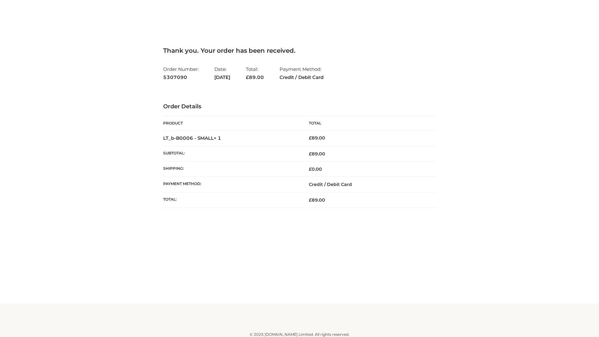 This screenshot has height=337, width=599. Describe the element at coordinates (368, 123) in the screenshot. I see `th: Total` at that location.